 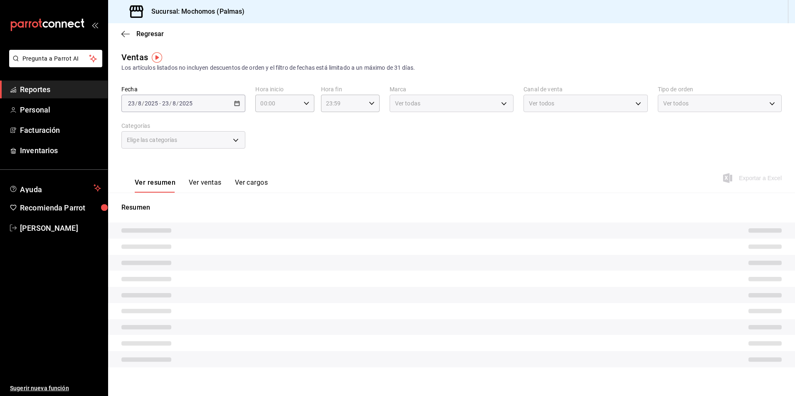 I want to click on font: Facturación, so click(x=40, y=130).